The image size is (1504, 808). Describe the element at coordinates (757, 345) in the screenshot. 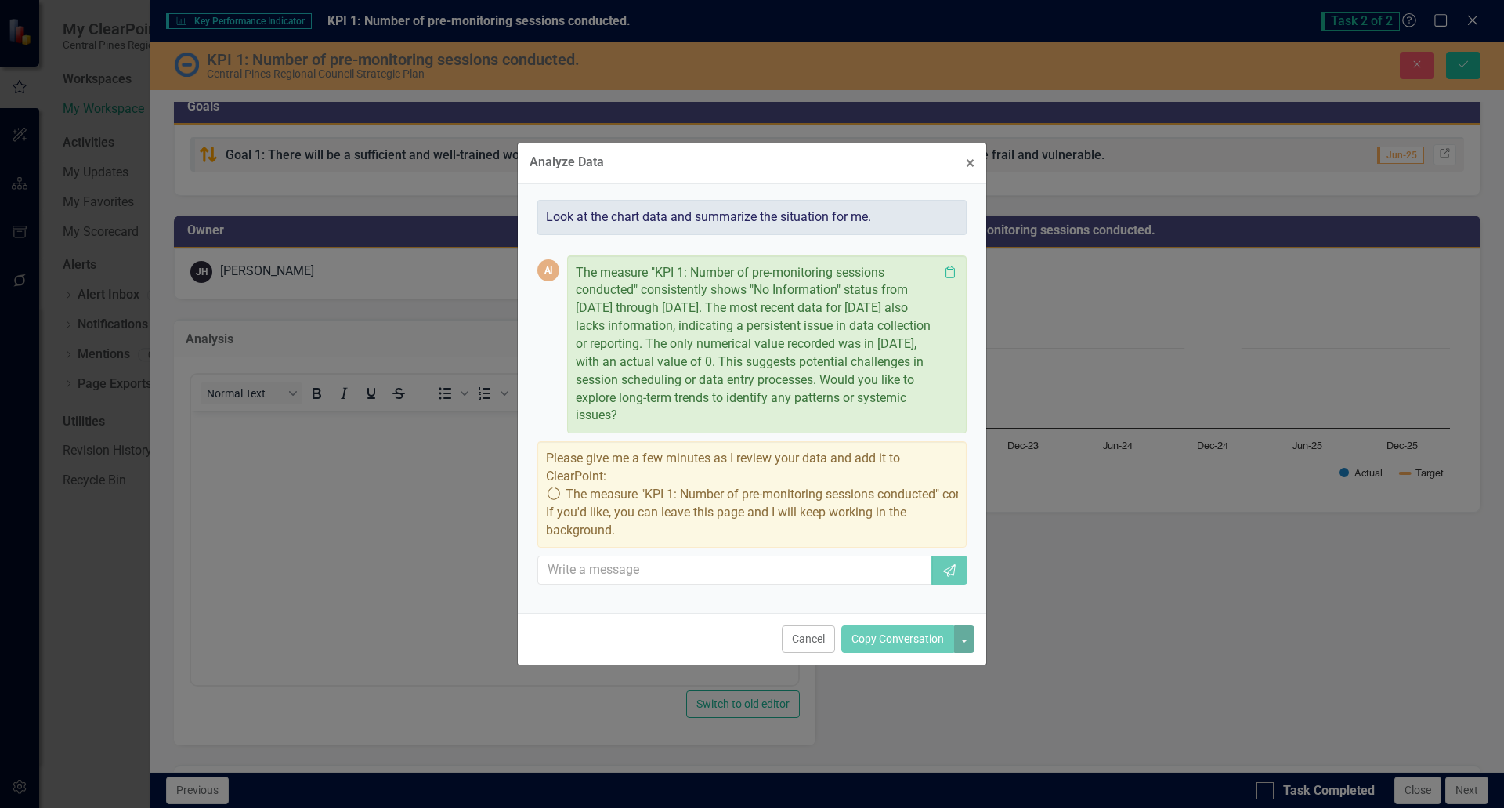

I see `p: The measure "KPI 1: Number of pre-monitoring sessions conducted" consistently shows "No Informati...` at that location.